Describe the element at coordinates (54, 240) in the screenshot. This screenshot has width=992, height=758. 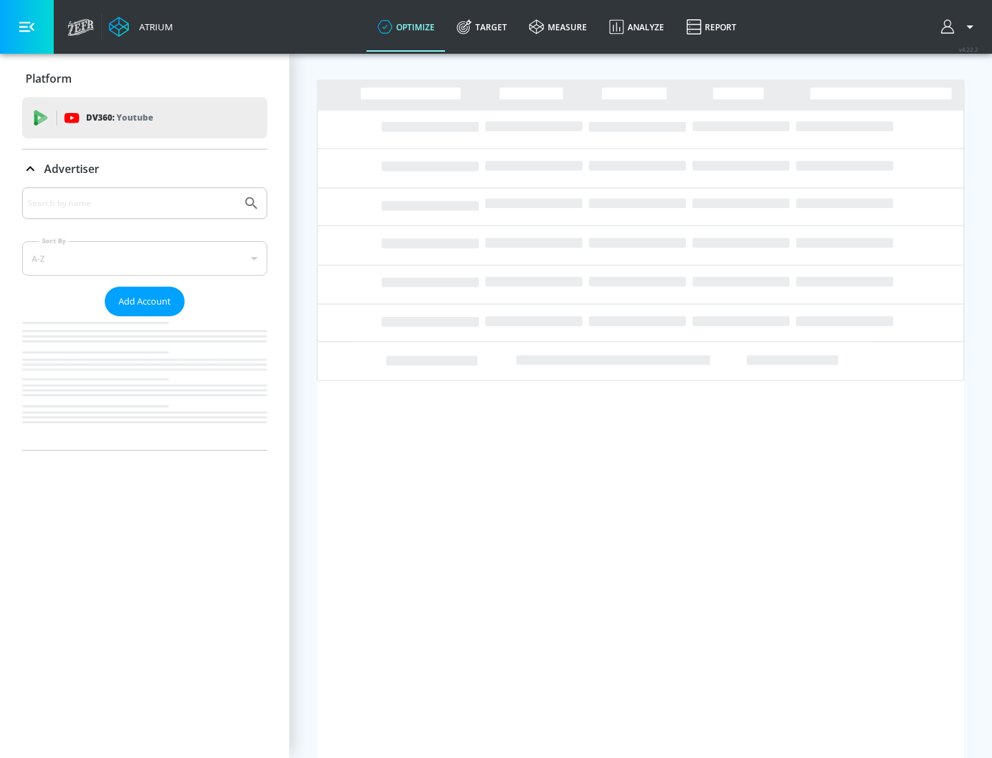
I see `label: Sort By` at that location.